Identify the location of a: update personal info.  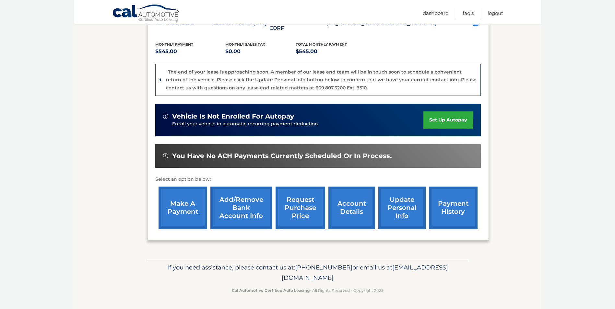
(402, 208).